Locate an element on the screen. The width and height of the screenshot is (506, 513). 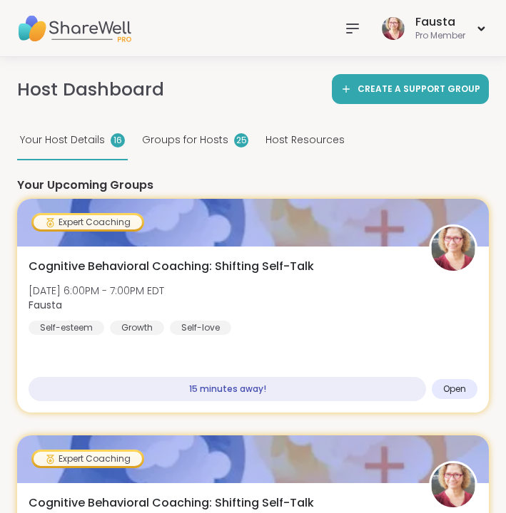
h1: Host Dashboard is located at coordinates (91, 89).